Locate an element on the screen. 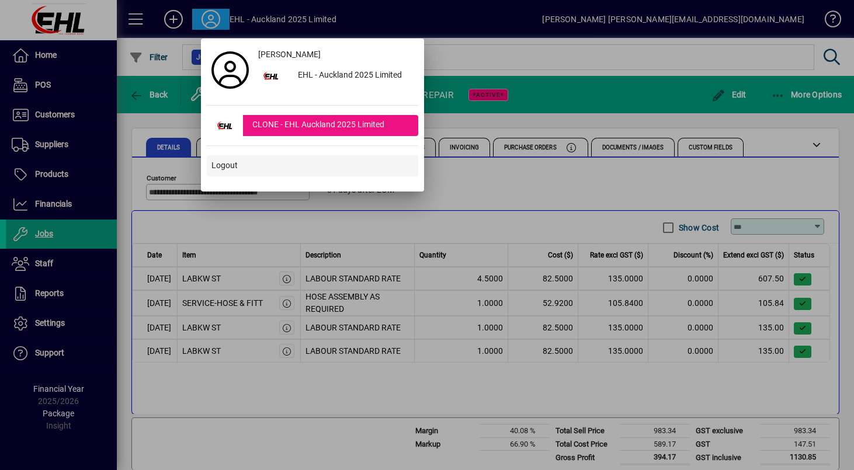 This screenshot has height=470, width=854. span: Logout is located at coordinates (224, 165).